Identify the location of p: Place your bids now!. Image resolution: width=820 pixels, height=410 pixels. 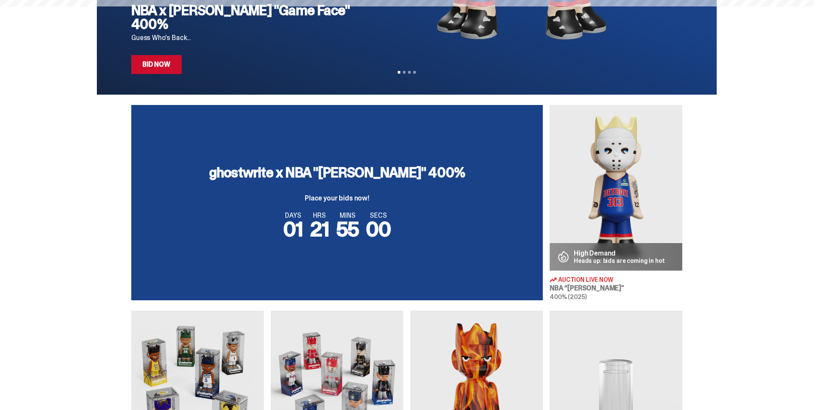
(337, 198).